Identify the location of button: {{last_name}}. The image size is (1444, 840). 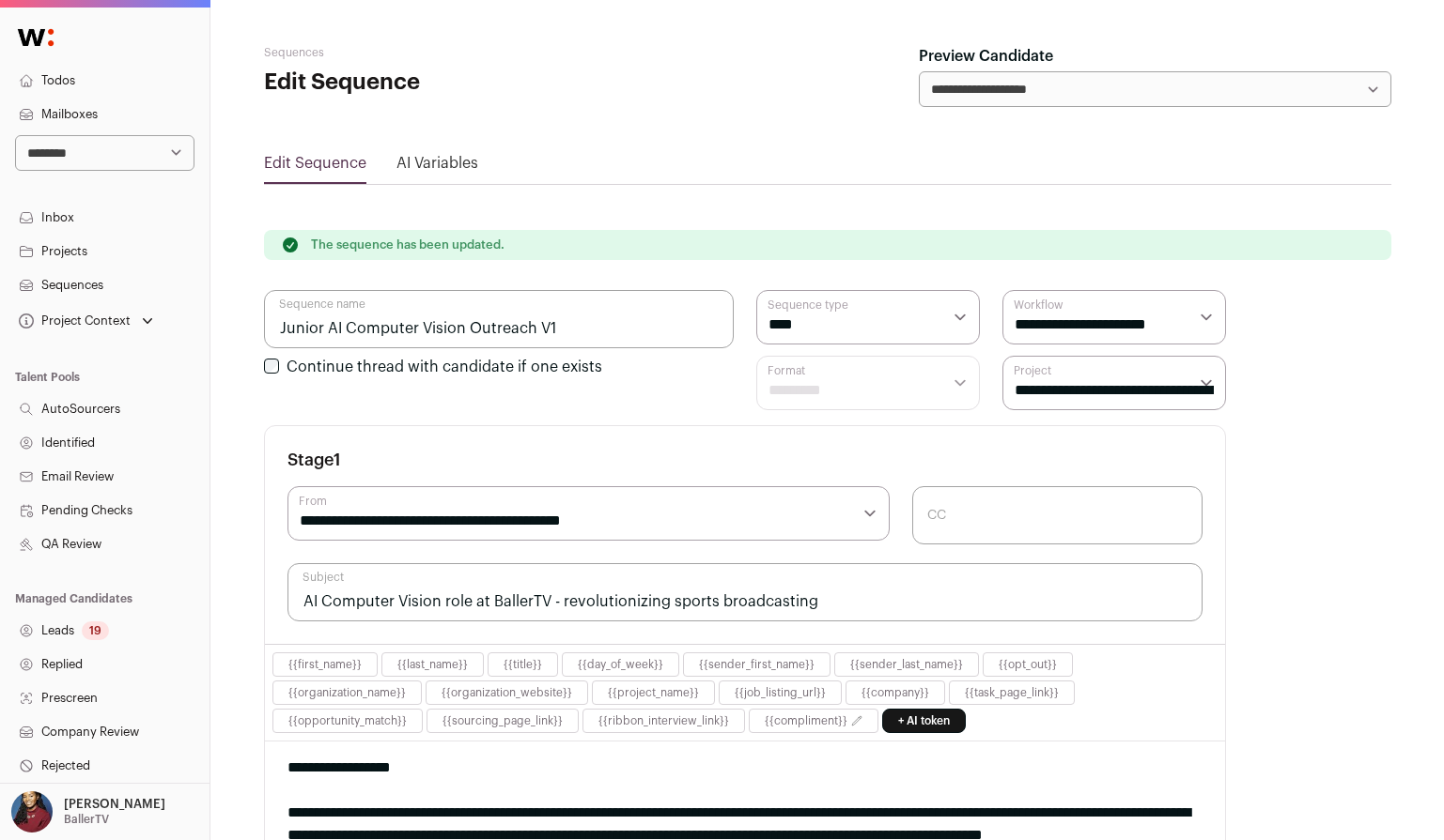
(432, 665).